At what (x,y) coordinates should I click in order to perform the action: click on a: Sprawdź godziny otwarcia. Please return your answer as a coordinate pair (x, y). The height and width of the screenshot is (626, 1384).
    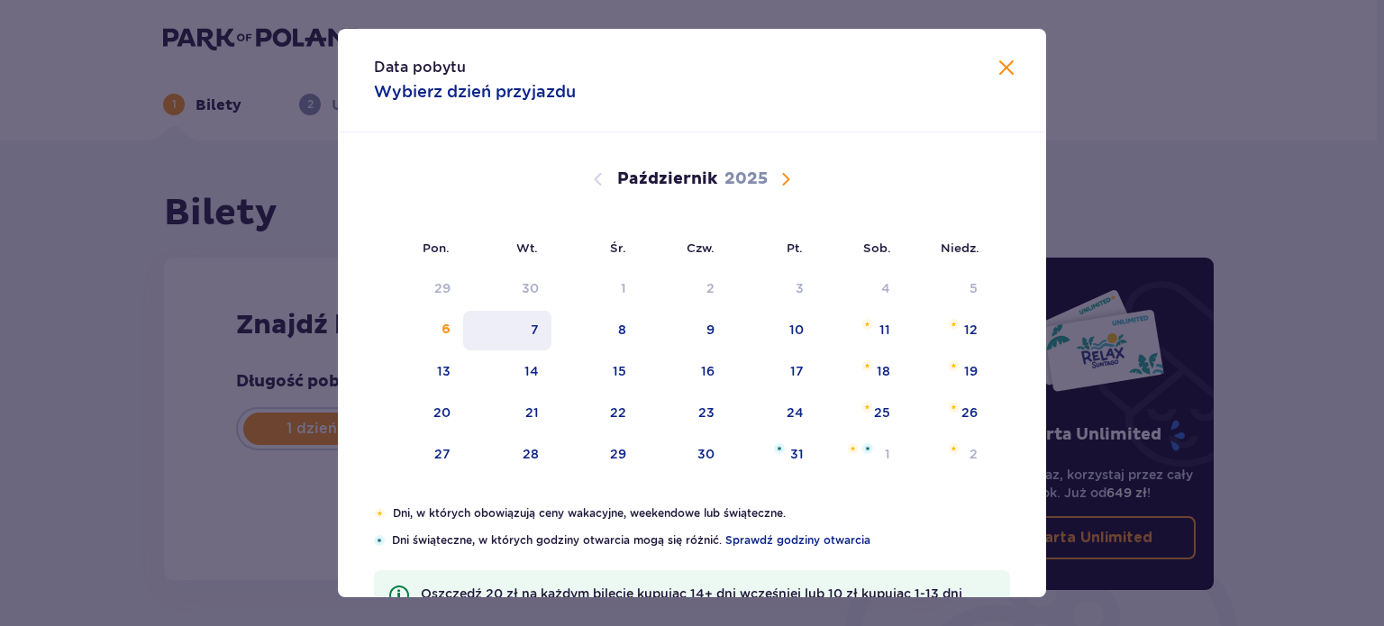
    Looking at the image, I should click on (798, 541).